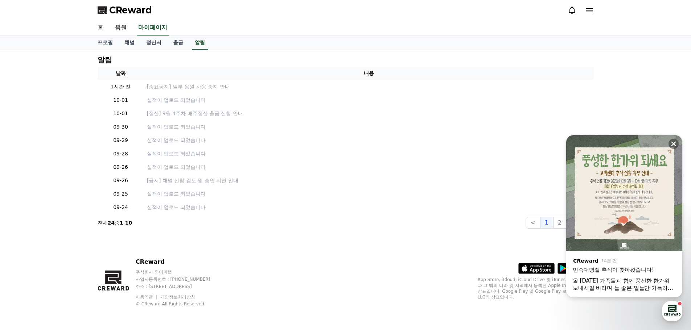 This screenshot has width=691, height=330. I want to click on strong: 24, so click(111, 223).